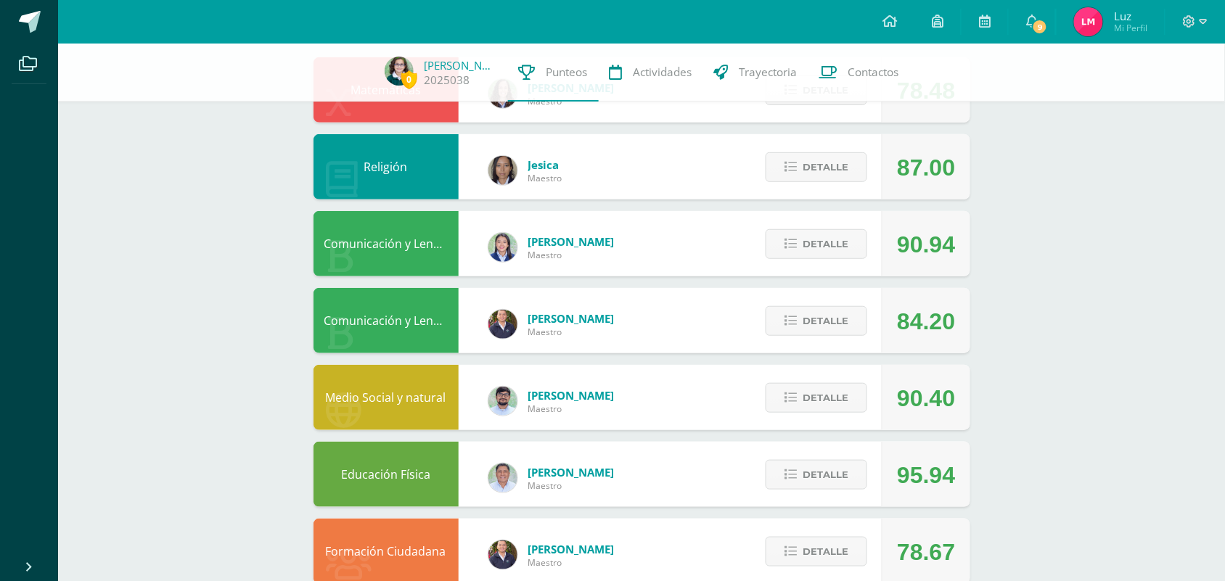 Image resolution: width=1225 pixels, height=581 pixels. Describe the element at coordinates (567, 72) in the screenshot. I see `span: Punteos` at that location.